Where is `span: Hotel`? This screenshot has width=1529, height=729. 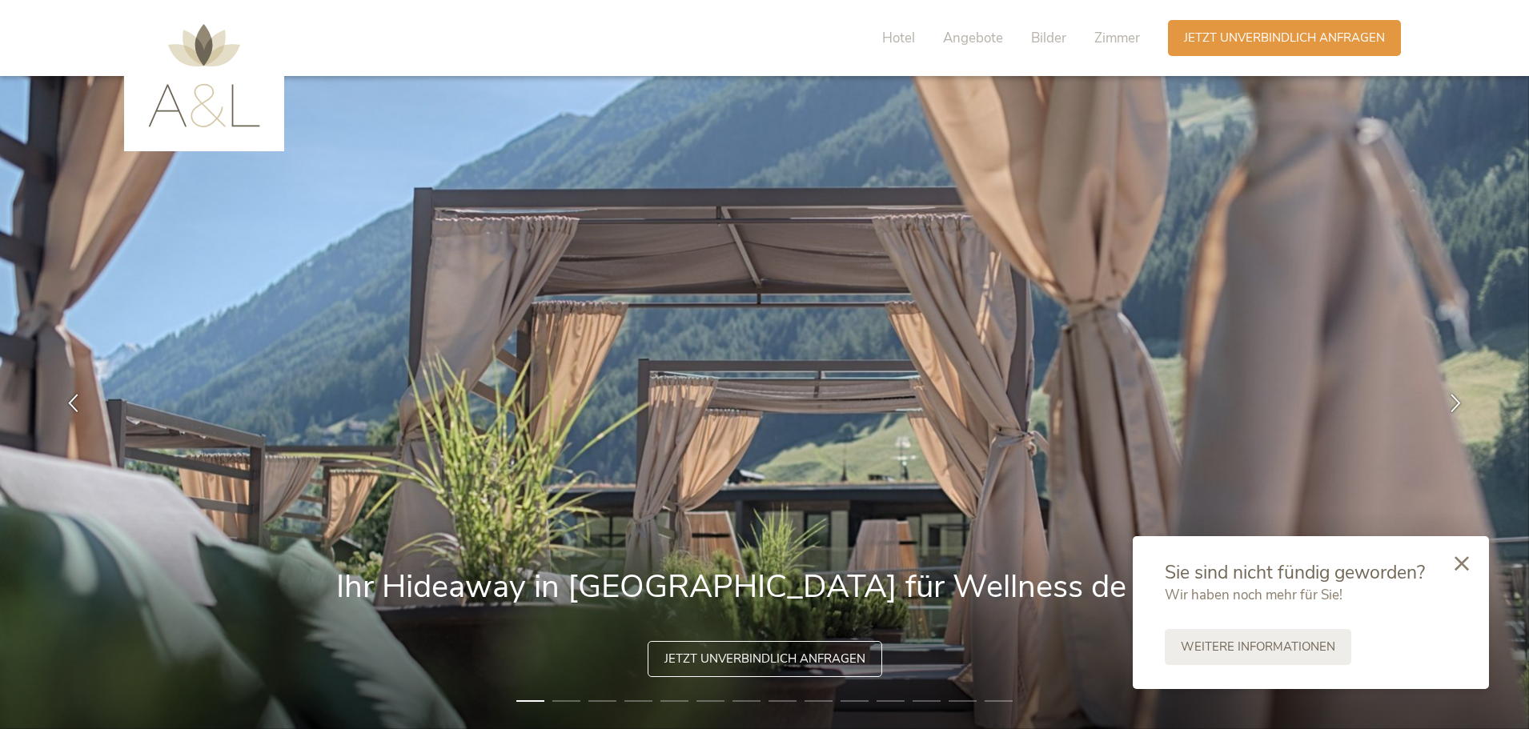
span: Hotel is located at coordinates (898, 38).